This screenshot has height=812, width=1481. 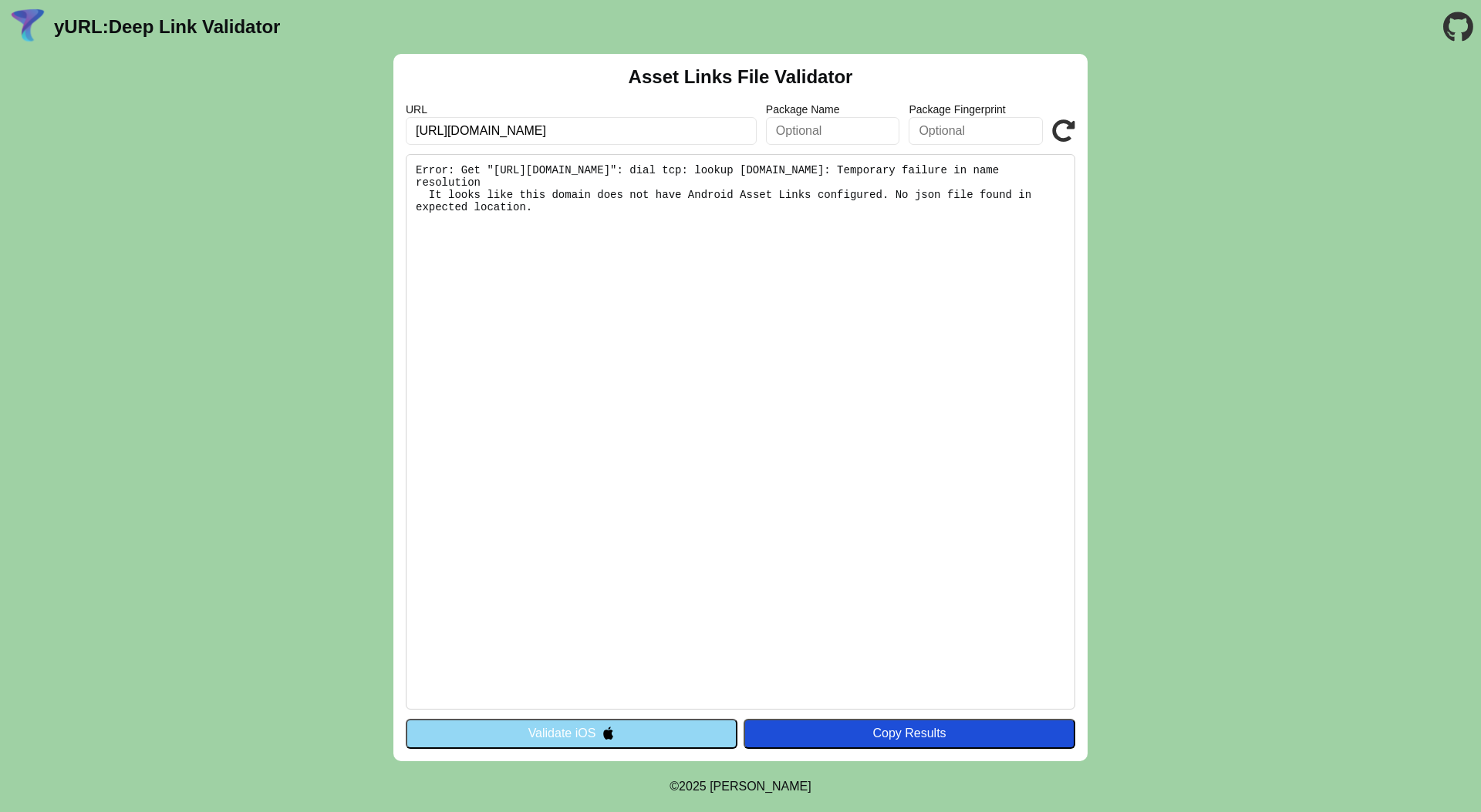 I want to click on label: Package Fingerprint, so click(x=976, y=110).